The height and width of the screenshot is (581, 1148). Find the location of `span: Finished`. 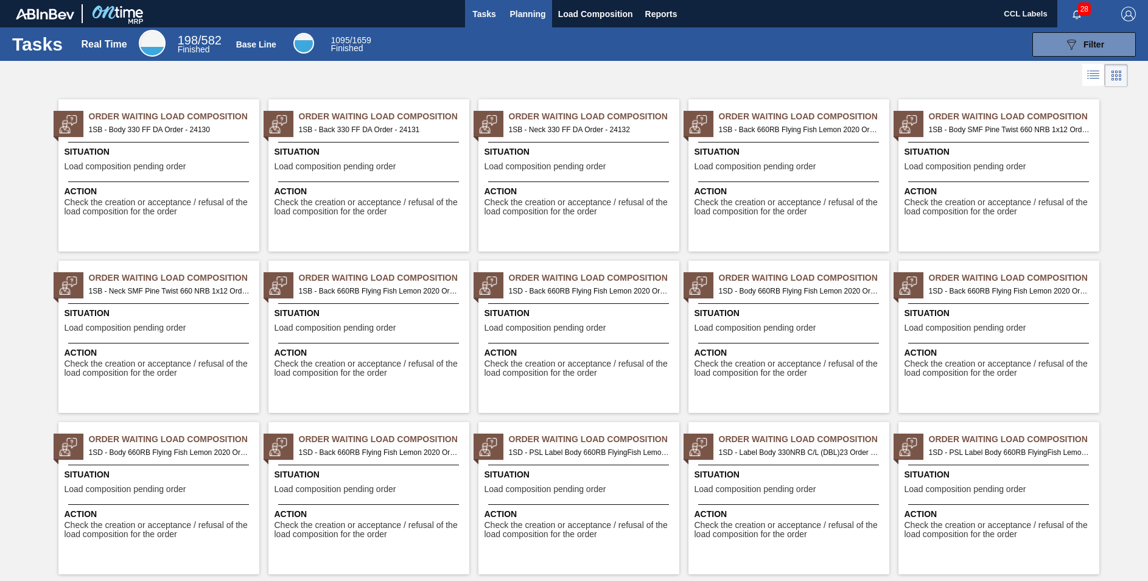

span: Finished is located at coordinates (194, 49).